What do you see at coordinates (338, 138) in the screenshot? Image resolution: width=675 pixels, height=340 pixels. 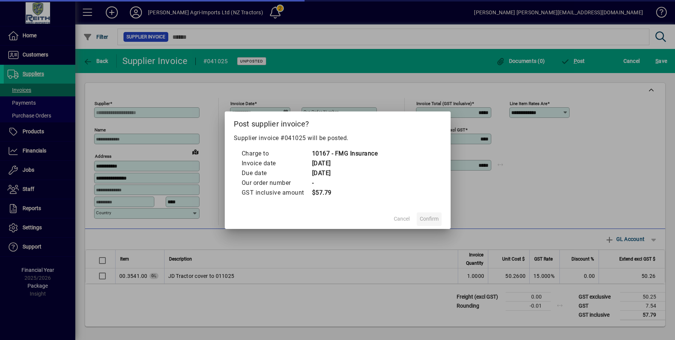 I see `p: Supplier invoice #041025 will be posted.` at bounding box center [338, 138].